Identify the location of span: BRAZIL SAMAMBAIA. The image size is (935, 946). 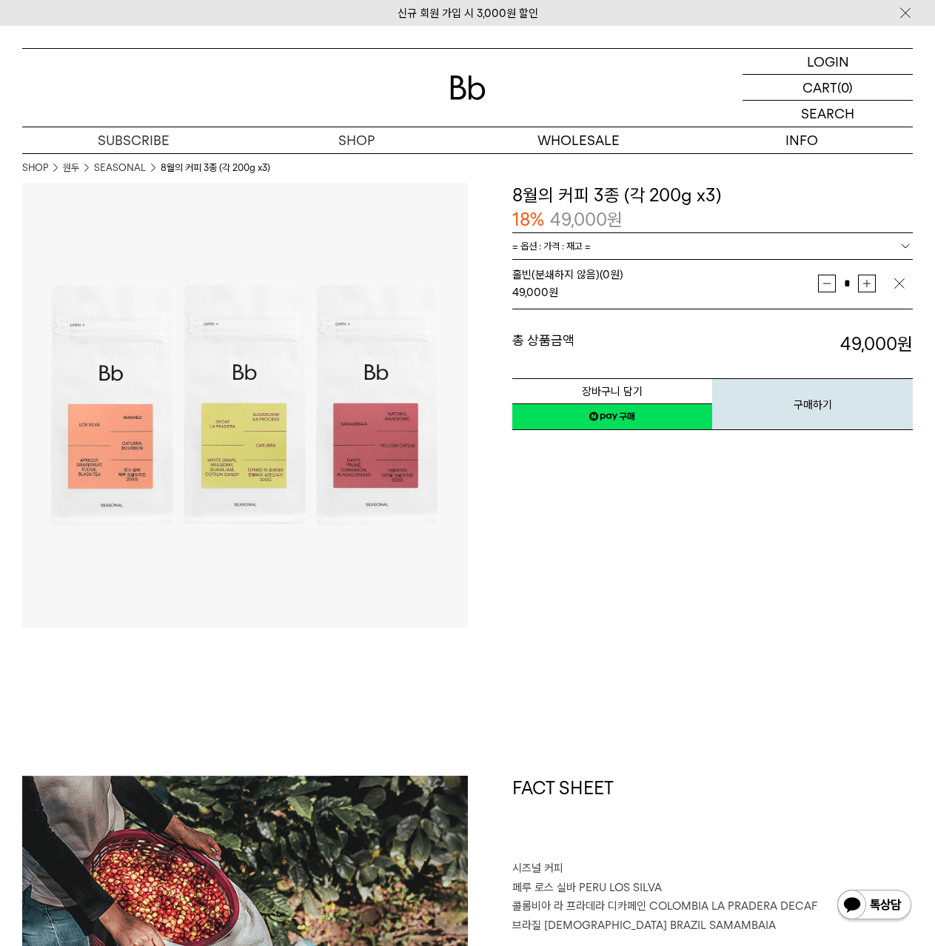
(723, 925).